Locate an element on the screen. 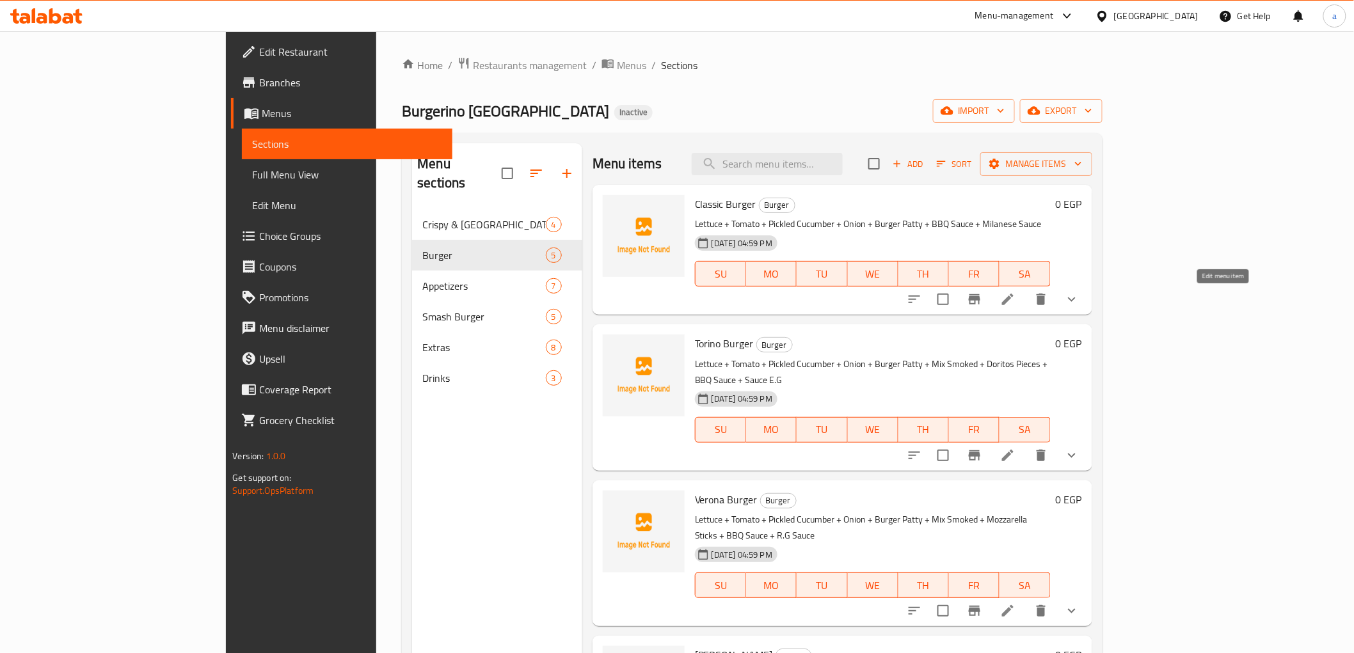 The image size is (1354, 653). a: Edit Menu is located at coordinates (347, 205).